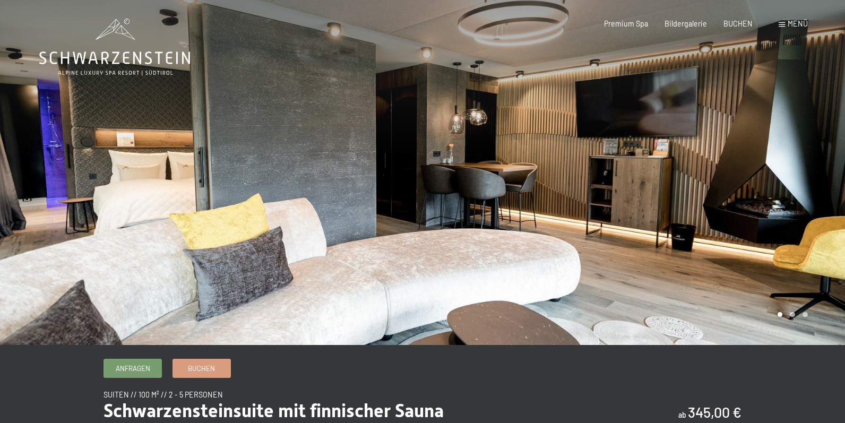  Describe the element at coordinates (273, 410) in the screenshot. I see `span: Schwarzensteinsuite mit finnischer Sauna` at that location.